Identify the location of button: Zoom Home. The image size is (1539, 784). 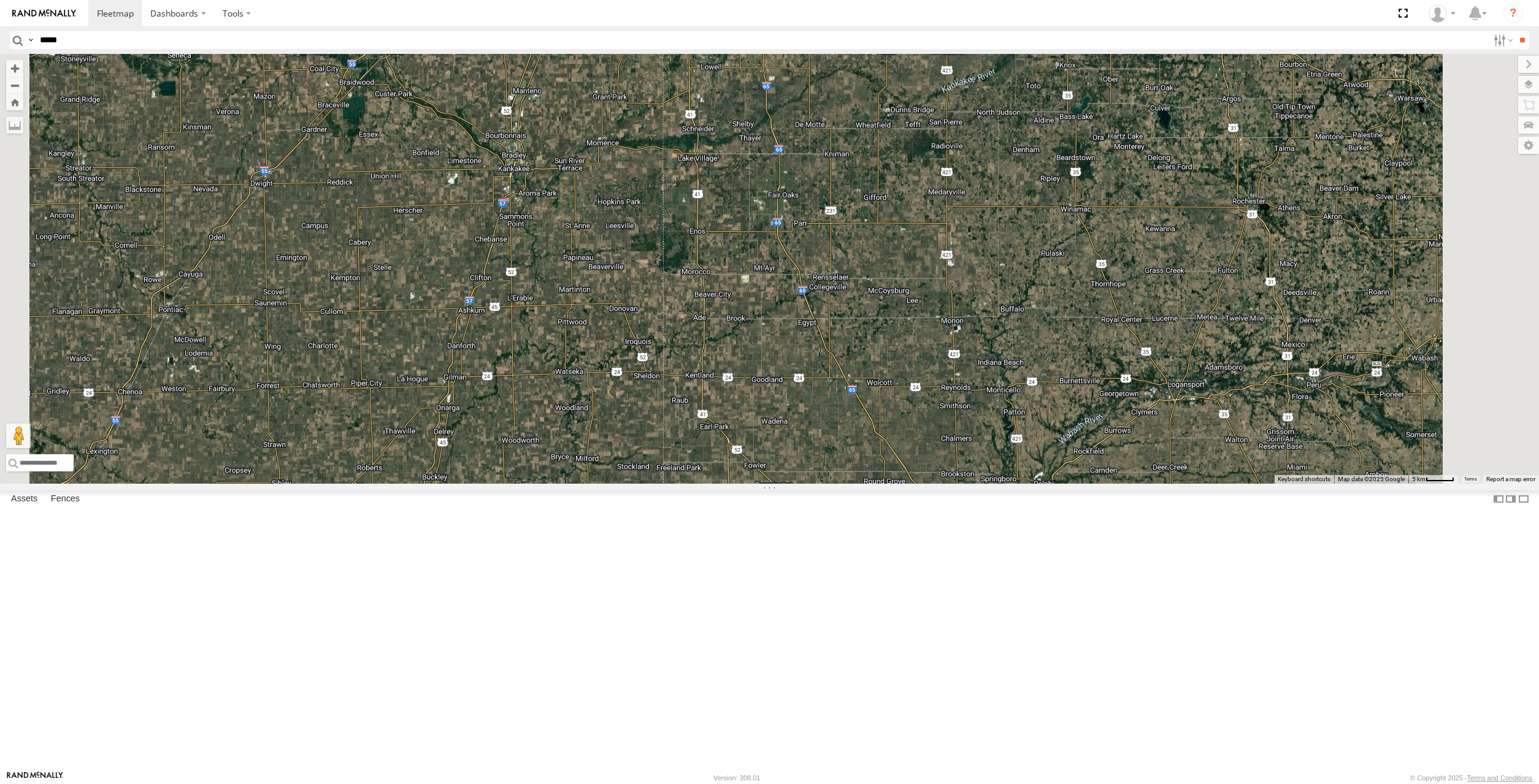
(15, 102).